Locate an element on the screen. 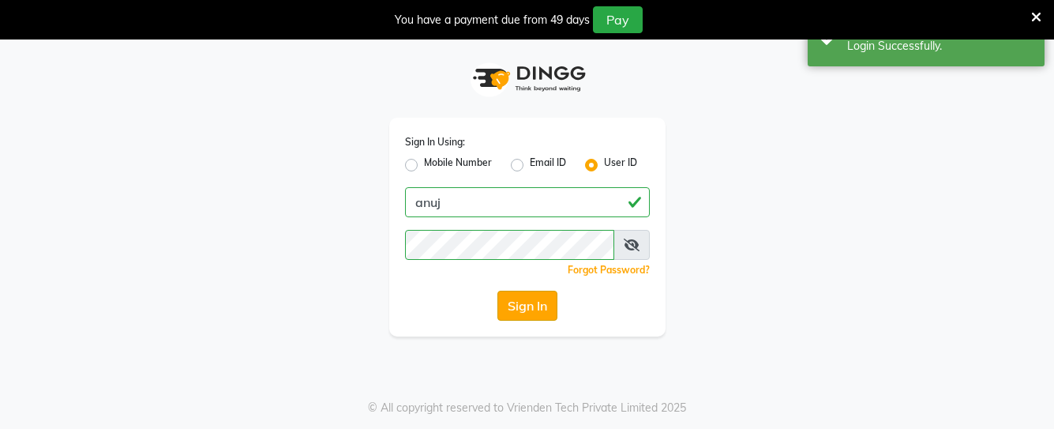  label: Sign In Using: is located at coordinates (435, 142).